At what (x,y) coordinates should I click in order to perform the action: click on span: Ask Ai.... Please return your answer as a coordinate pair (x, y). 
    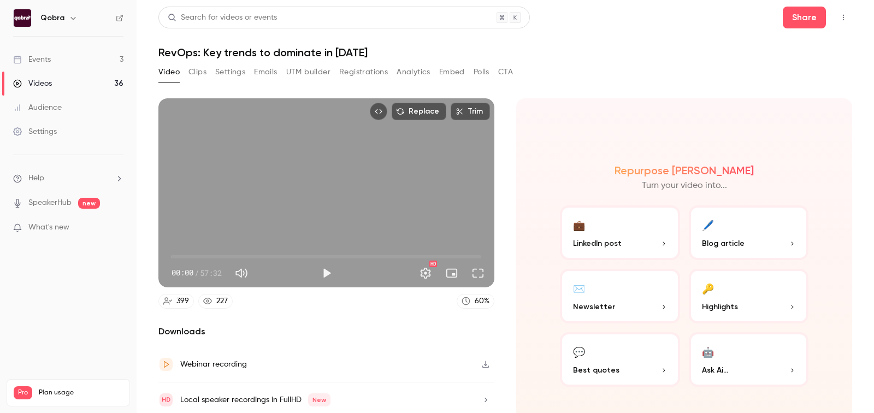
    Looking at the image, I should click on (715, 370).